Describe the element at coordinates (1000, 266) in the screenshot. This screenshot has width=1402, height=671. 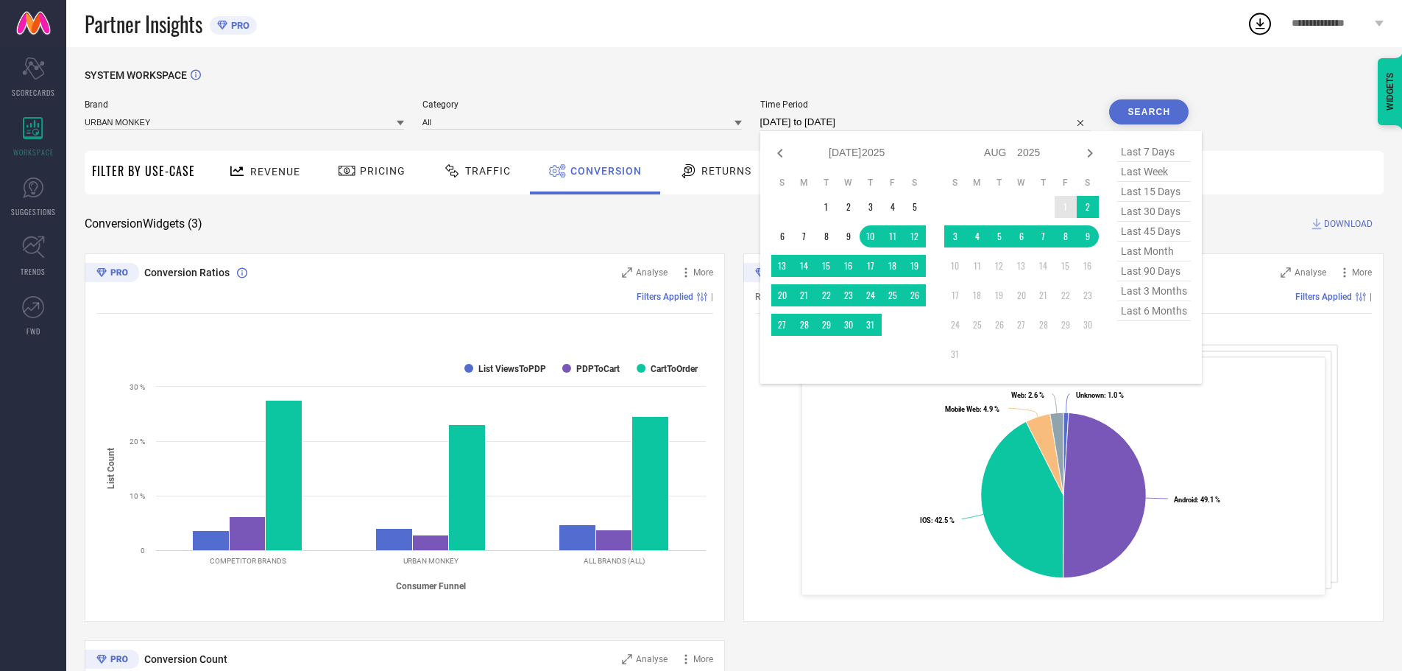
I see `td: Tue Aug 12 2025` at that location.